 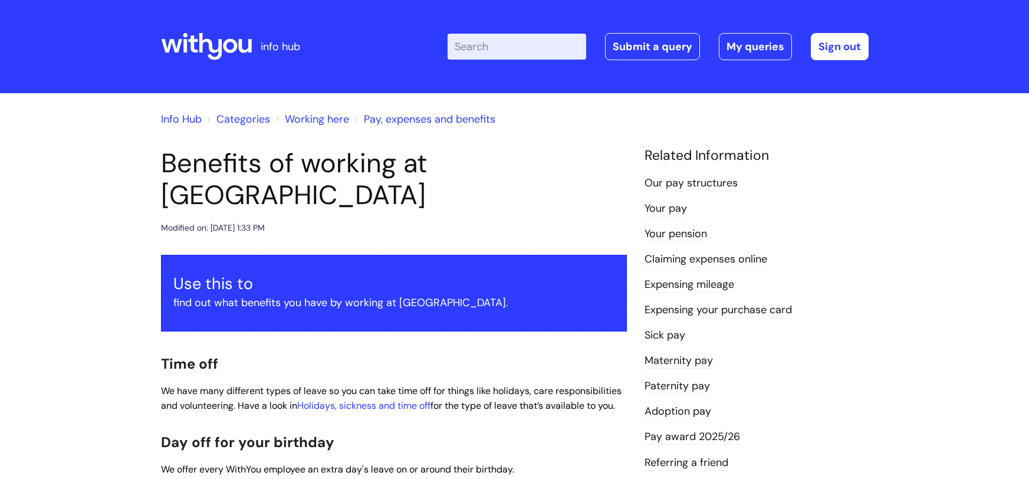 What do you see at coordinates (677, 386) in the screenshot?
I see `a: Paternity pay` at bounding box center [677, 386].